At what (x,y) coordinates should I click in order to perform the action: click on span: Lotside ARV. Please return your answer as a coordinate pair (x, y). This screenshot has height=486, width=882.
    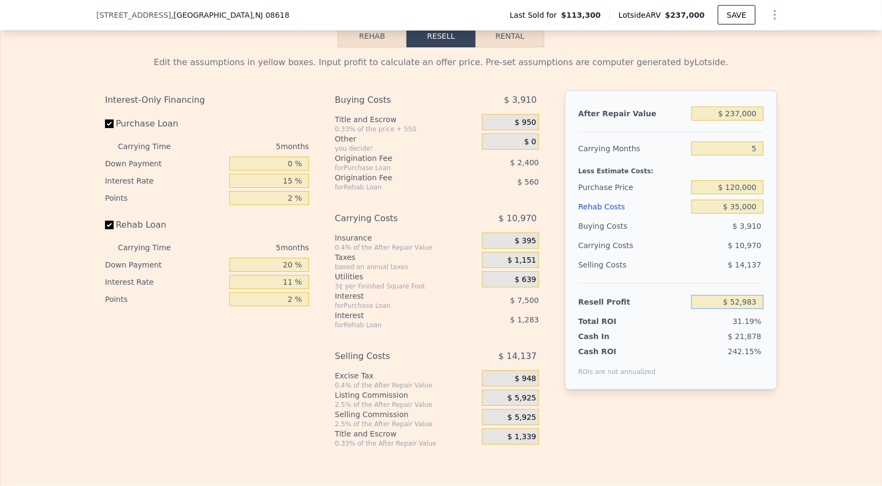
    Looking at the image, I should click on (642, 15).